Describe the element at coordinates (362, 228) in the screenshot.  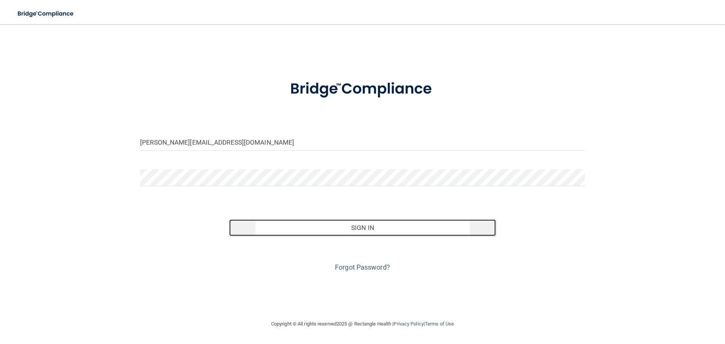
I see `button: Sign In` at that location.